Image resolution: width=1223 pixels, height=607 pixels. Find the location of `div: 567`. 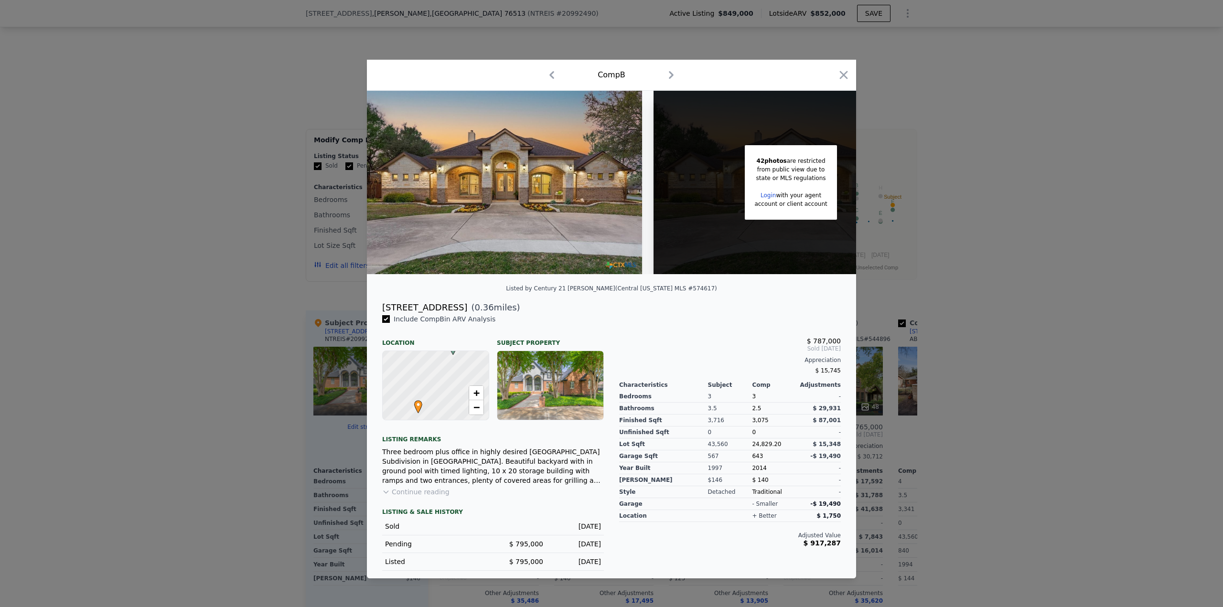

div: 567 is located at coordinates (730, 456).